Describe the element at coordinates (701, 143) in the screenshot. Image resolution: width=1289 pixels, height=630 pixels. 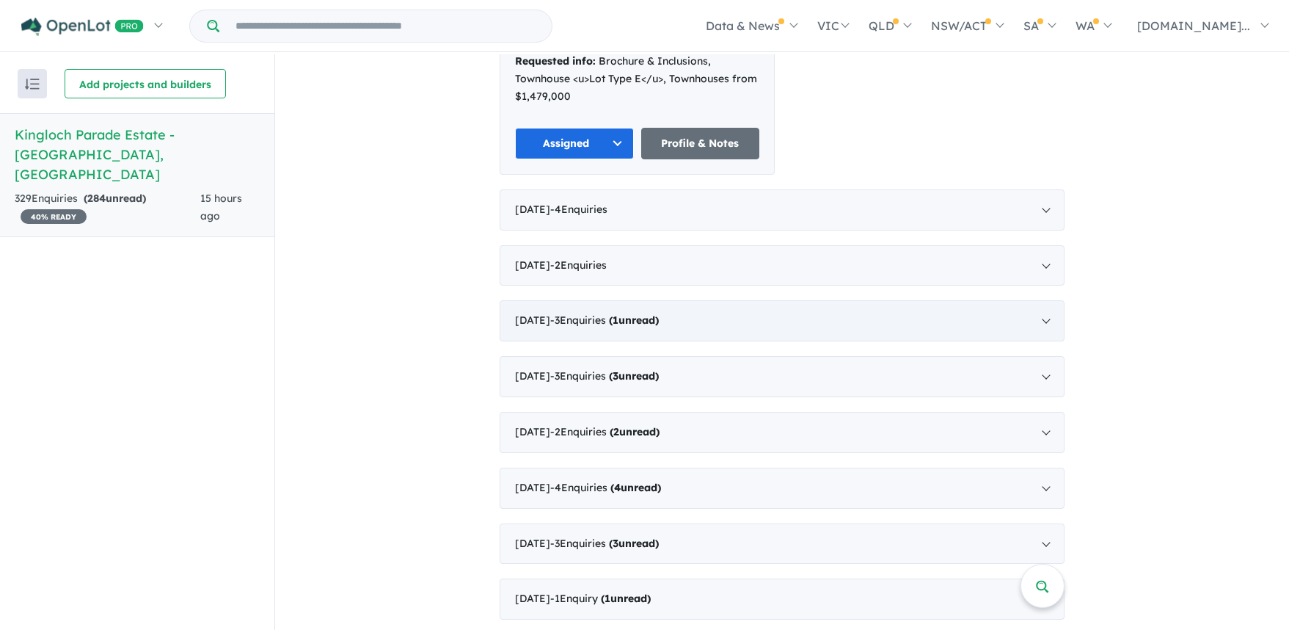
I see `a: Profile & Notes` at that location.